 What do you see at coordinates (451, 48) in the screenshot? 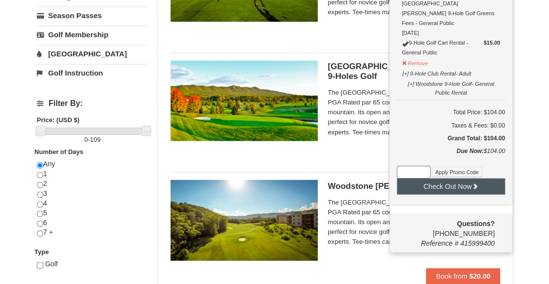
I see `div: 9-Hole Golf Cart Rental - General Public` at bounding box center [451, 48].